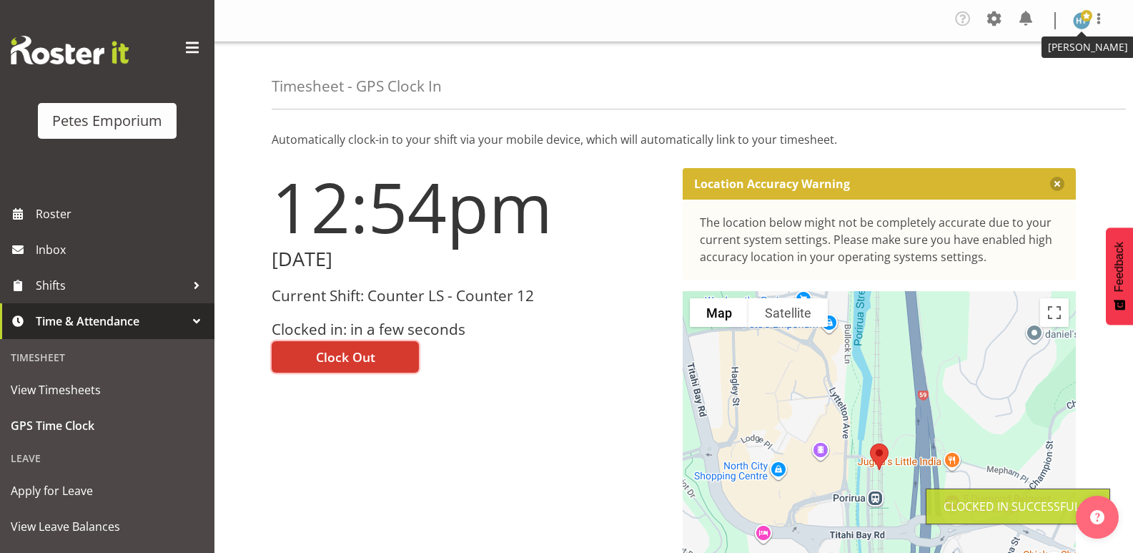 The width and height of the screenshot is (1133, 553). I want to click on span: Clock Out, so click(345, 357).